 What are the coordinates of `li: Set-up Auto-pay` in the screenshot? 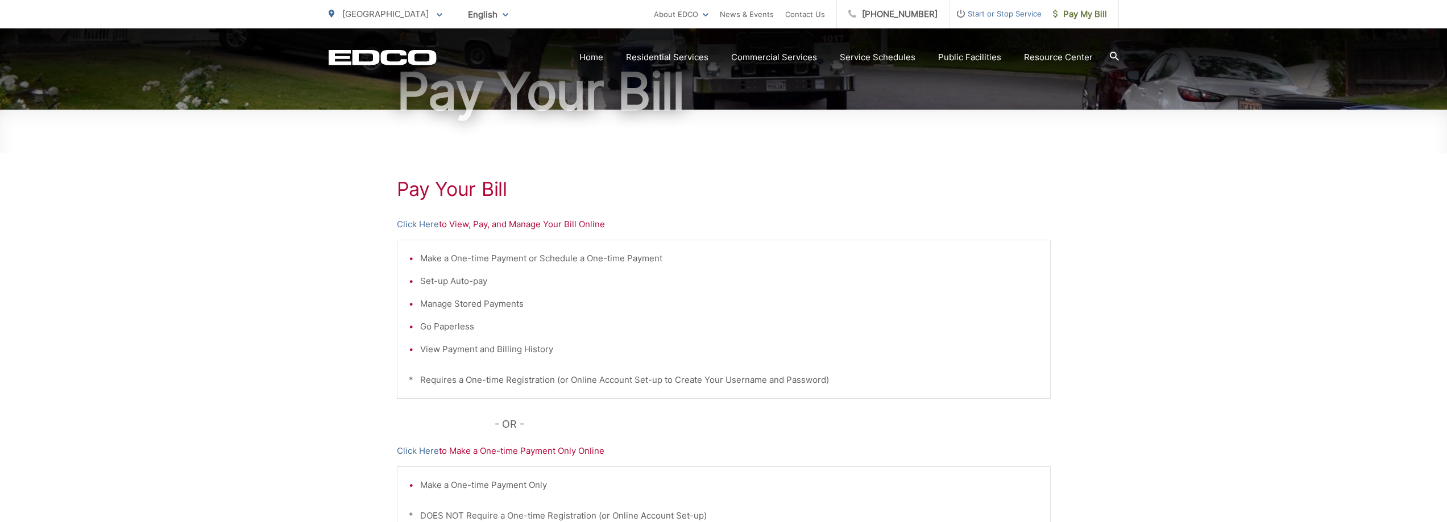 It's located at (729, 281).